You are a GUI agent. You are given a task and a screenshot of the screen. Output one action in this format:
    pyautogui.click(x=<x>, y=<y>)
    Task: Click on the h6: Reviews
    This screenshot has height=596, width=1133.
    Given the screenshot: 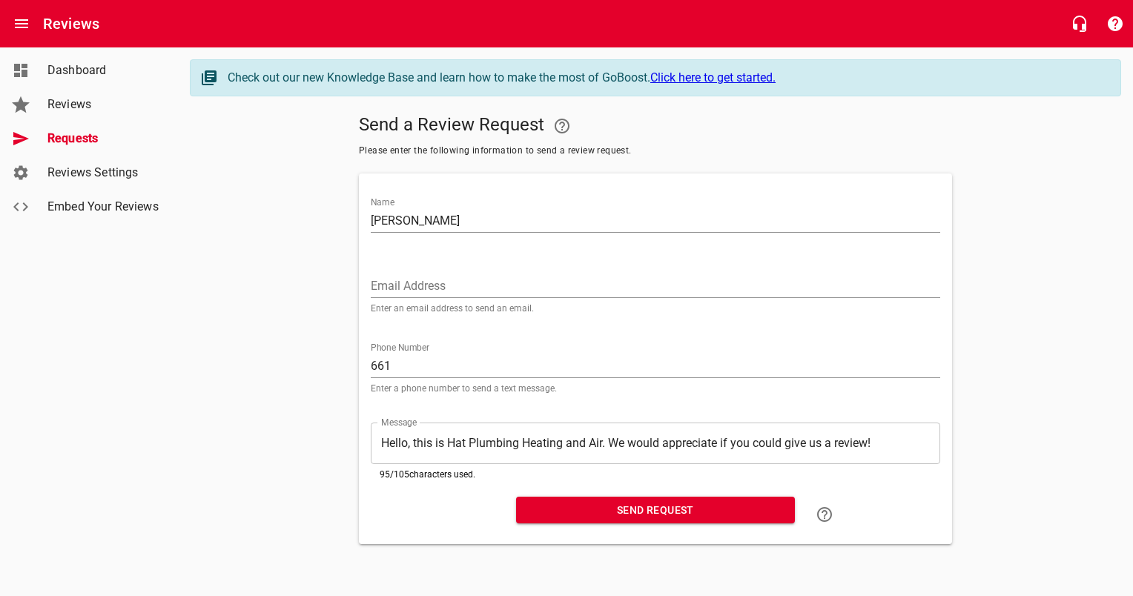 What is the action you would take?
    pyautogui.click(x=71, y=24)
    